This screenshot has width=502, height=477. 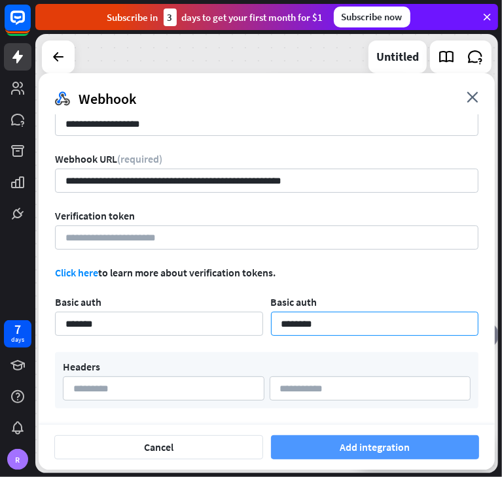 I want to click on a: Click here, so click(x=77, y=273).